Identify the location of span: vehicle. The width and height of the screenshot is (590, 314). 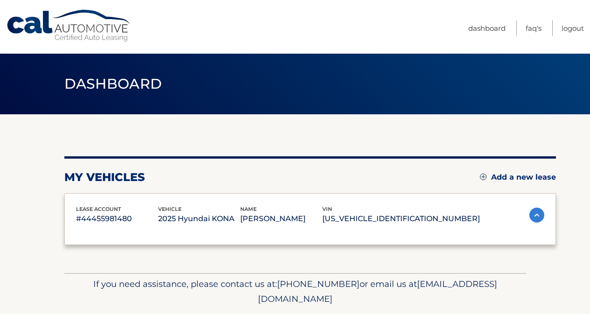
(170, 209).